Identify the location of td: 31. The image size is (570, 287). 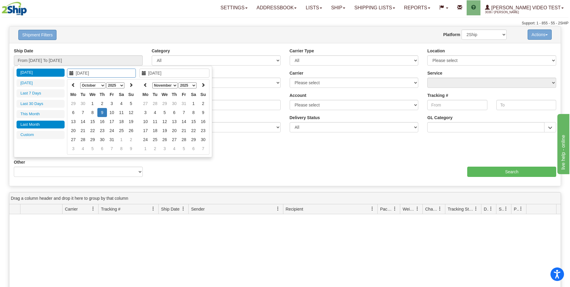
(112, 140).